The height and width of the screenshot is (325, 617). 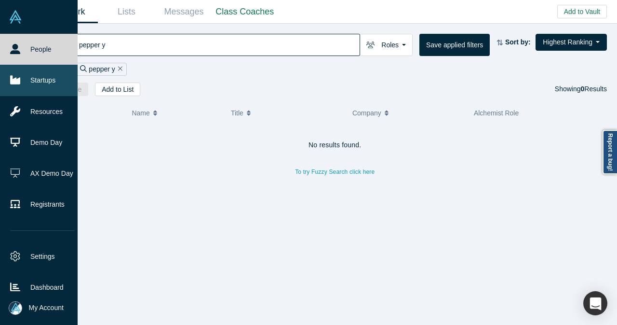 What do you see at coordinates (455, 45) in the screenshot?
I see `button: Save applied filters` at bounding box center [455, 45].